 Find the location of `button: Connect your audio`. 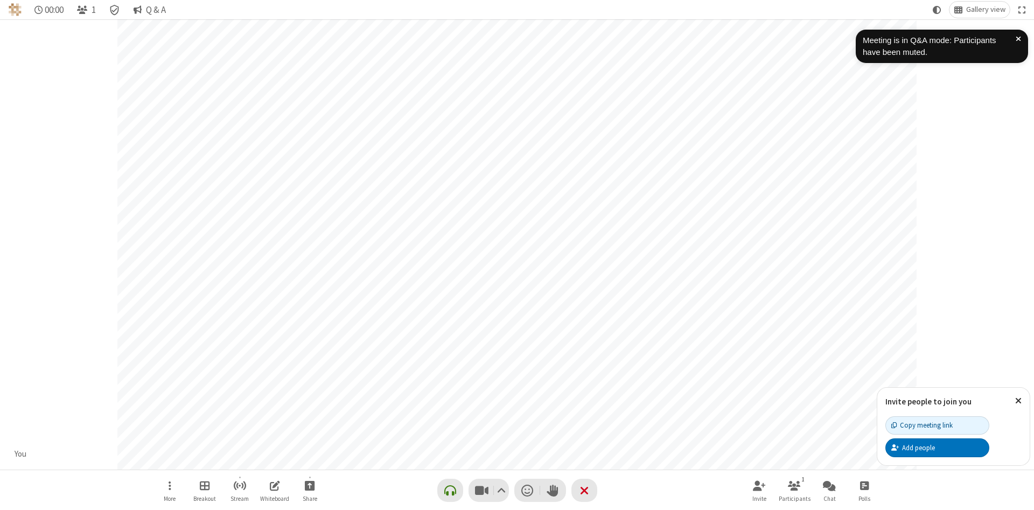

button: Connect your audio is located at coordinates (450, 490).